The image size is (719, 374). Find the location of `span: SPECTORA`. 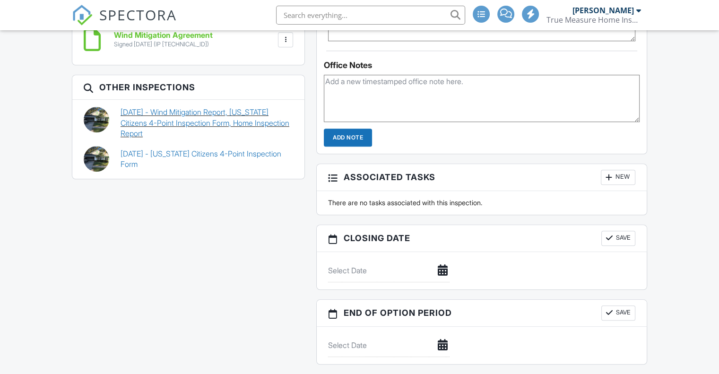

span: SPECTORA is located at coordinates (138, 15).